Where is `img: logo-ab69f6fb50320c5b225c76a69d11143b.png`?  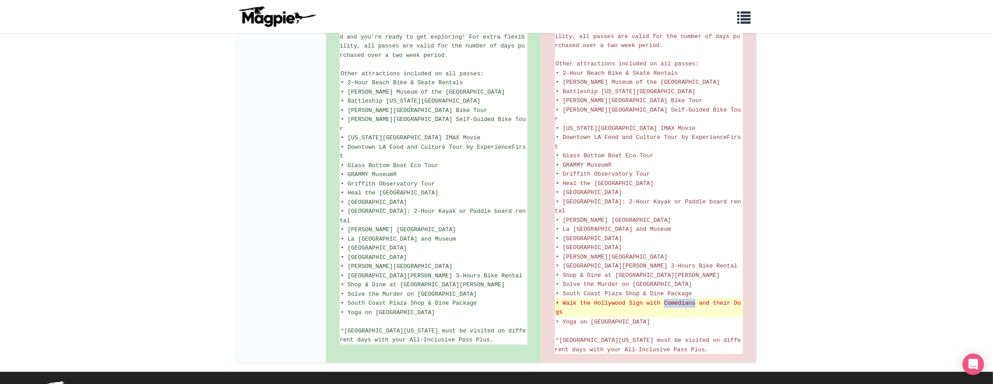 img: logo-ab69f6fb50320c5b225c76a69d11143b.png is located at coordinates (277, 17).